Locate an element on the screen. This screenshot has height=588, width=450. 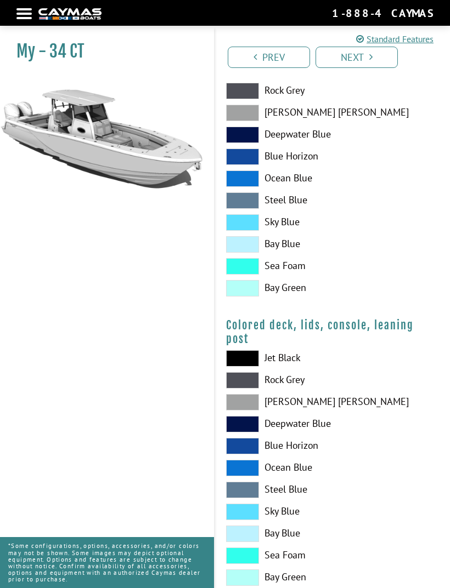
h1: My - 34 CT is located at coordinates (101, 51).